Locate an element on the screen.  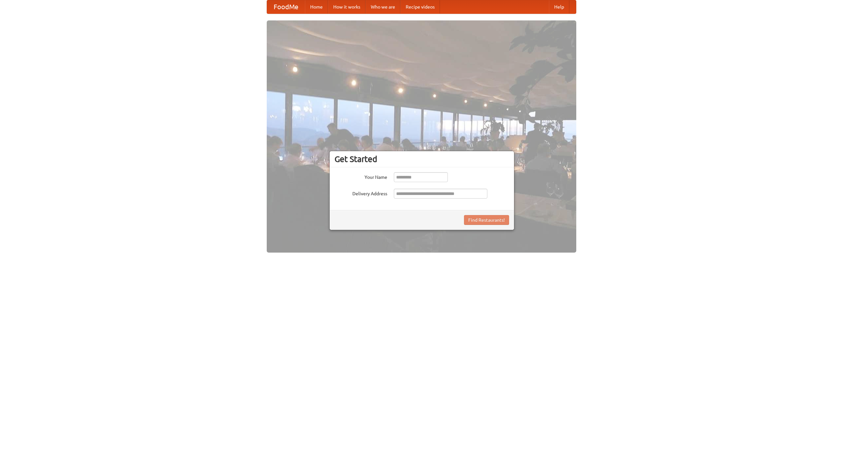
button: Find Restaurants! is located at coordinates (487, 220).